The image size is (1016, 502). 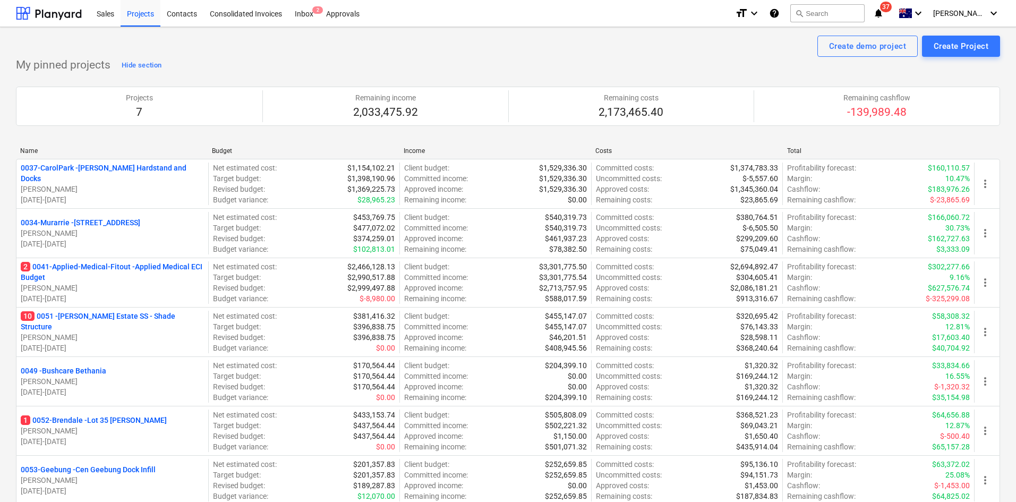 I want to click on span: 10, so click(x=28, y=316).